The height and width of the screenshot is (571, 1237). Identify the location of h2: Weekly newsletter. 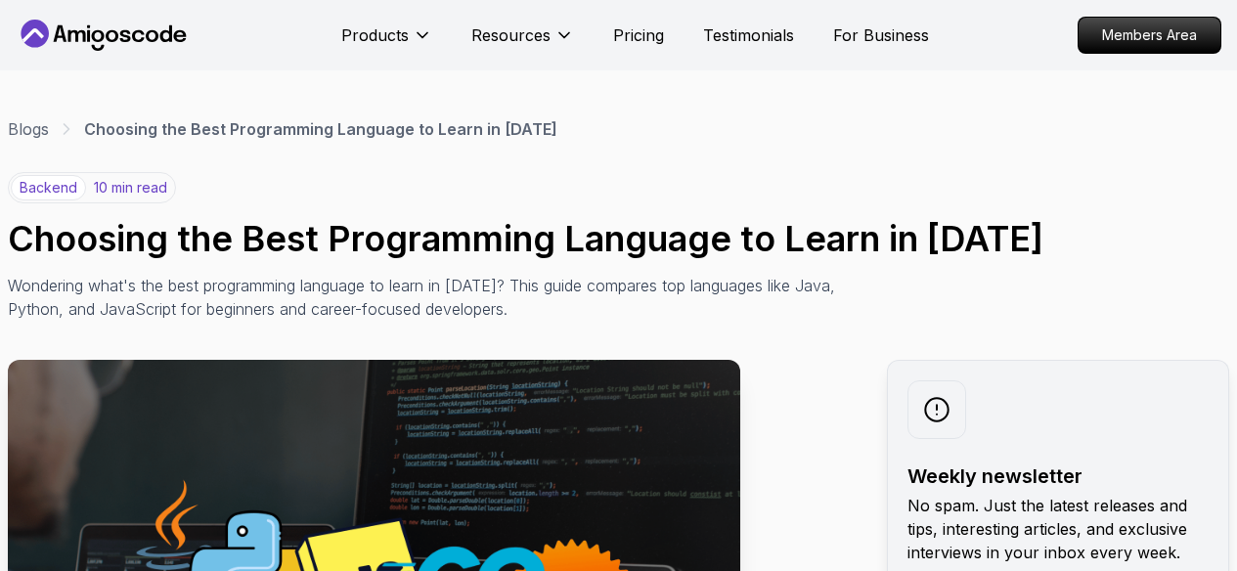
(1058, 476).